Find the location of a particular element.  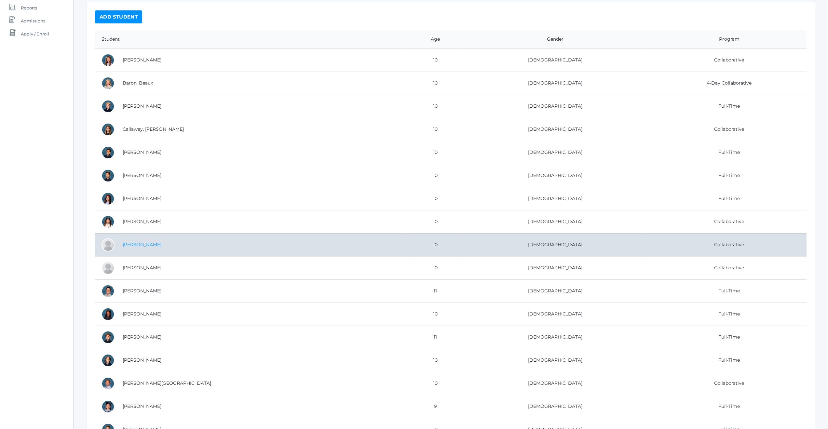

span: Reports is located at coordinates (29, 8).